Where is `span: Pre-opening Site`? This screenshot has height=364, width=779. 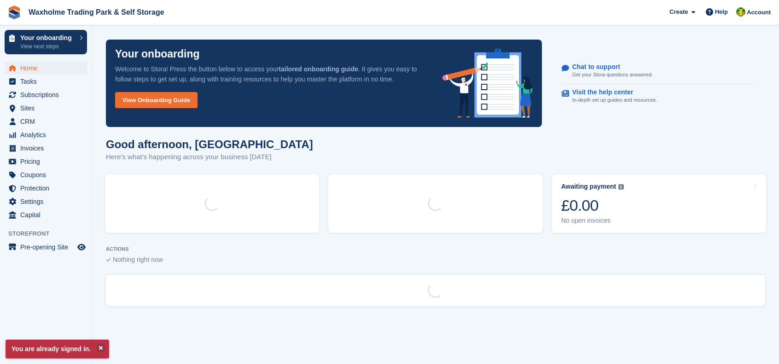 span: Pre-opening Site is located at coordinates (48, 247).